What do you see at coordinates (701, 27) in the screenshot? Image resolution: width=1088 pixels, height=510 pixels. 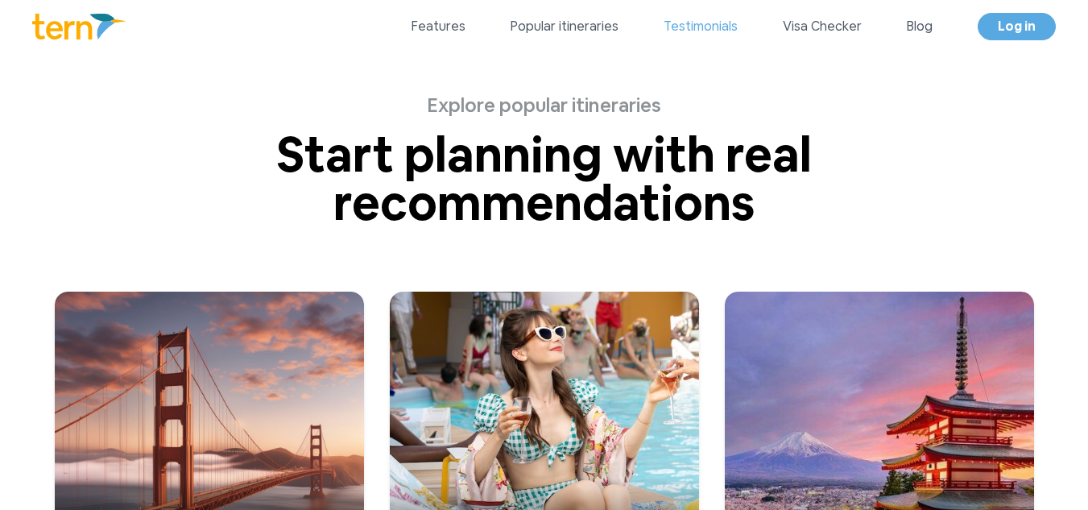 I see `a: Testimonials` at bounding box center [701, 27].